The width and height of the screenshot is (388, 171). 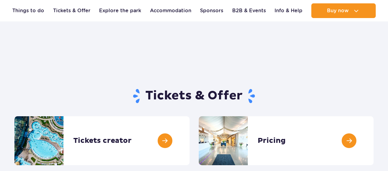 I want to click on a: Info & Help, so click(x=288, y=11).